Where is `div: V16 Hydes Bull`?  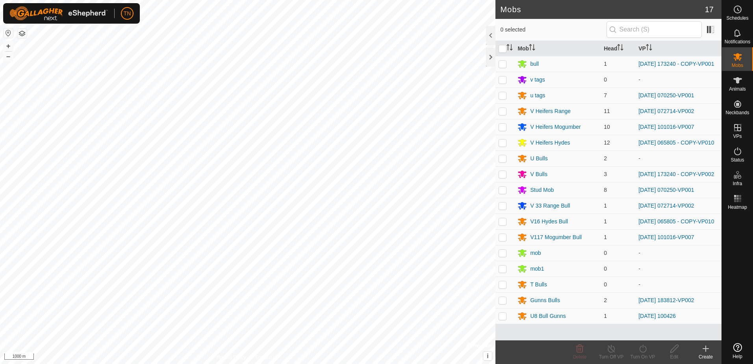
div: V16 Hydes Bull is located at coordinates (549, 221).